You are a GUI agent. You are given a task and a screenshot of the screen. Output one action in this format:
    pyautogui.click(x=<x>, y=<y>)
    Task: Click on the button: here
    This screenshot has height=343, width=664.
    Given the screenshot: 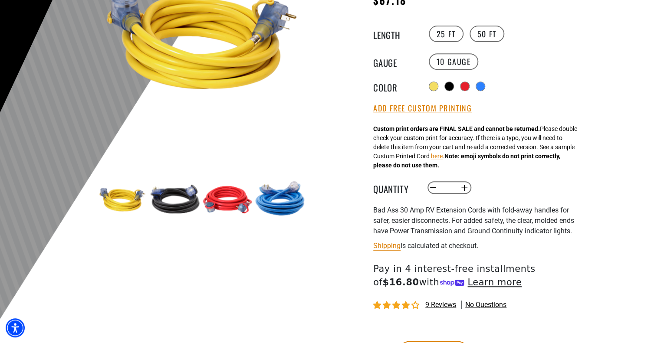 What is the action you would take?
    pyautogui.click(x=436, y=156)
    